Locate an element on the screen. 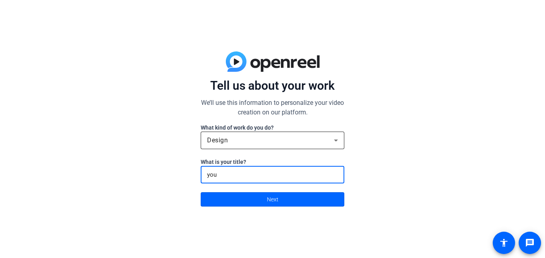 This screenshot has width=545, height=258. mat-icon: message is located at coordinates (530, 243).